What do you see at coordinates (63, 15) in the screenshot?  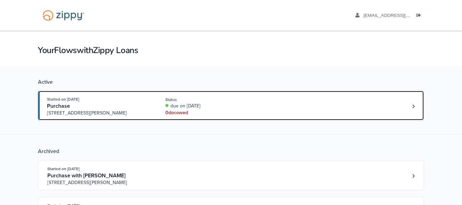 I see `img: Logo` at bounding box center [63, 15].